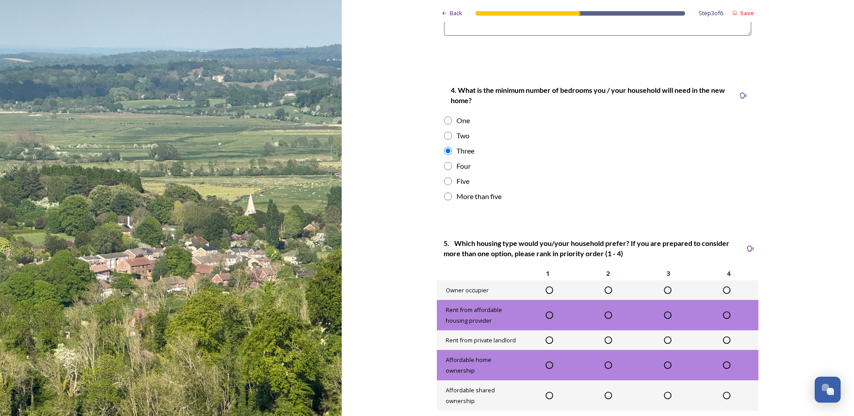 This screenshot has height=416, width=854. I want to click on span: 4, so click(728, 274).